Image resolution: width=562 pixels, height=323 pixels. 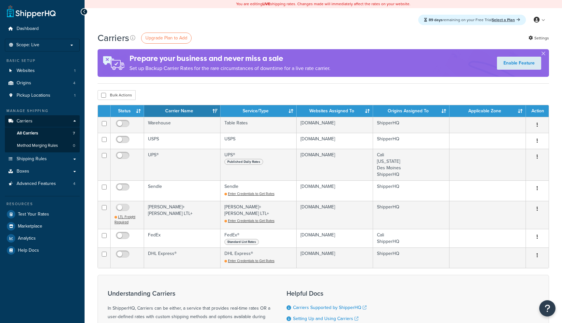 What do you see at coordinates (42, 111) in the screenshot?
I see `div: Manage Shipping` at bounding box center [42, 111].